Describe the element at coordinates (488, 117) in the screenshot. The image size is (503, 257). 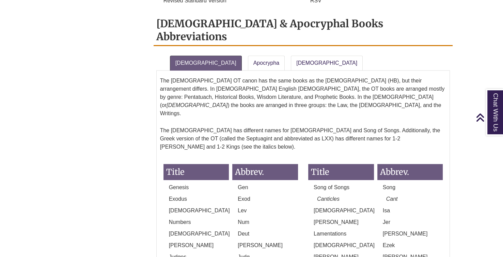
I see `a: Back to Top` at that location.